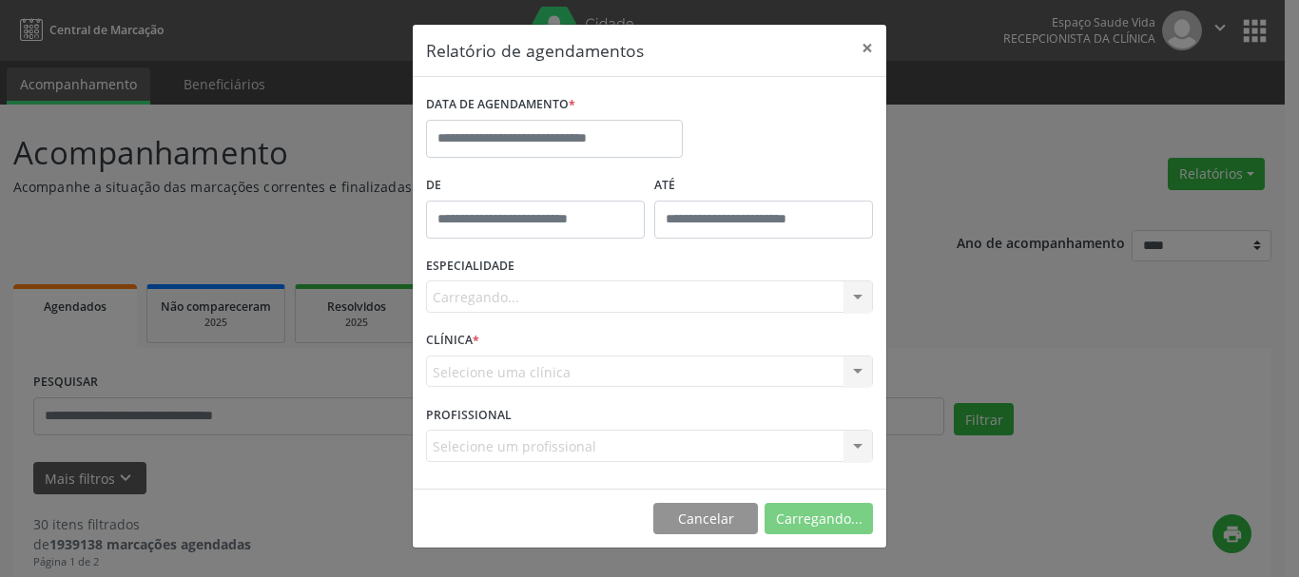  I want to click on label: De, so click(535, 185).